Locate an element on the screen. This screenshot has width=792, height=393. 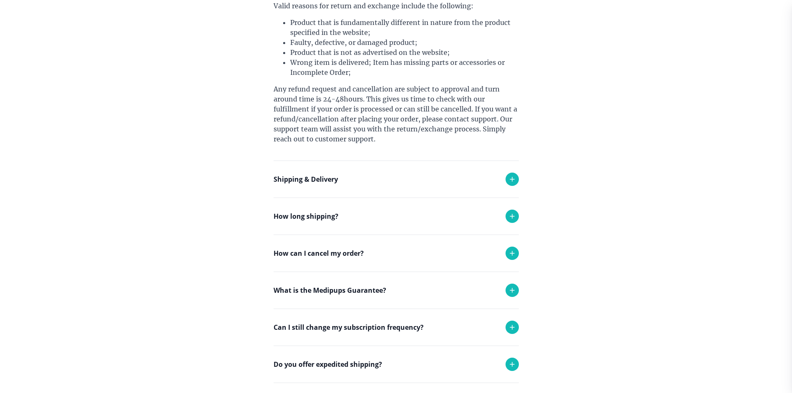
li: Faulty, defective, or damaged product; is located at coordinates (405, 42).